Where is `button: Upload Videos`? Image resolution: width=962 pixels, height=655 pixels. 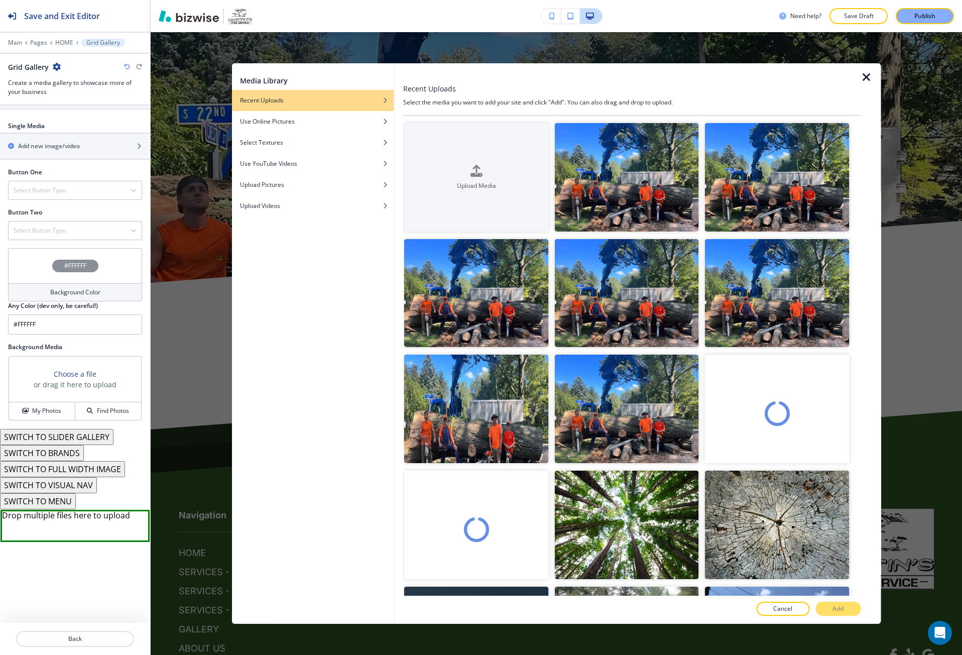 button: Upload Videos is located at coordinates (313, 206).